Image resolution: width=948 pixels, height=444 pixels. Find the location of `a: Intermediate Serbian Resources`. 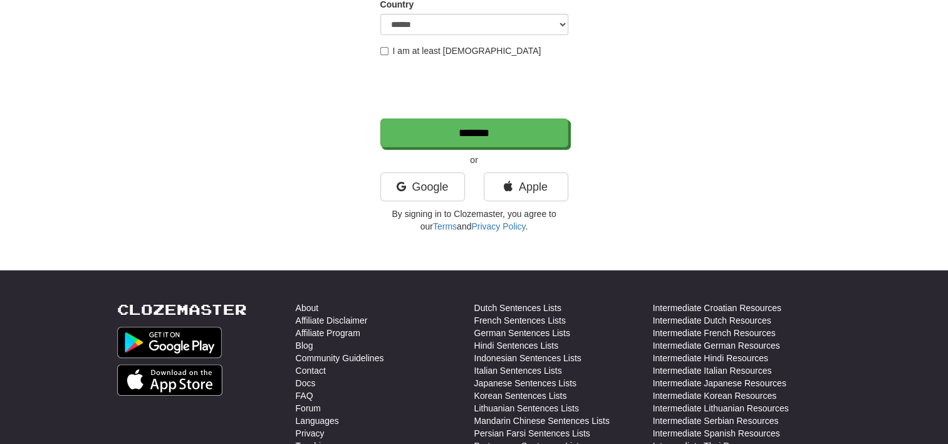

a: Intermediate Serbian Resources is located at coordinates (716, 420).